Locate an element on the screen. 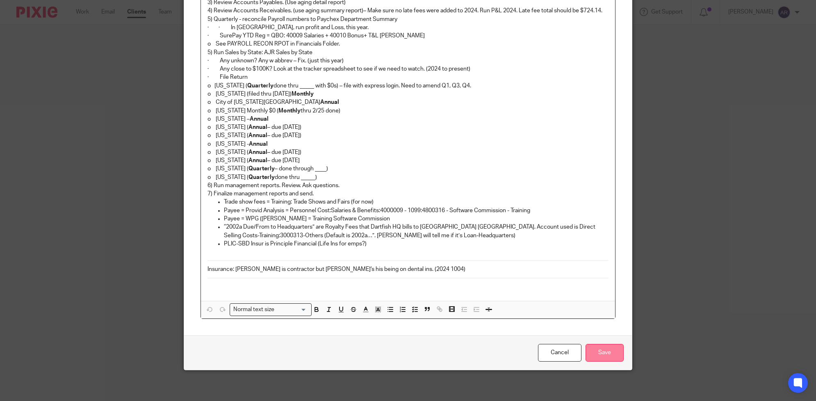 This screenshot has height=401, width=816. p: · Any close to $100K? Look at the tracker spreadsheet to see if we need to watch. (2024 to present) is located at coordinates (408, 69).